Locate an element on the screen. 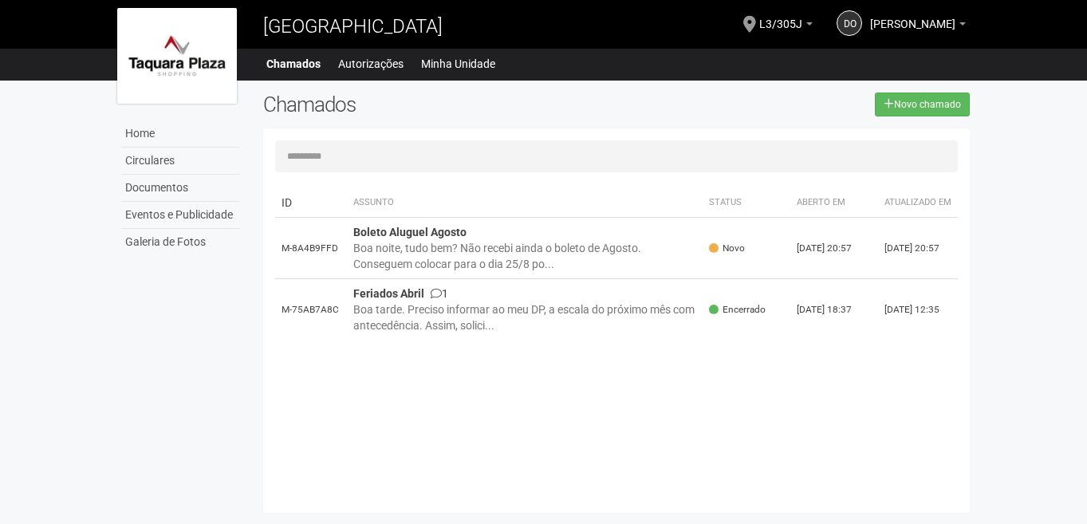  th: Status is located at coordinates (747, 203).